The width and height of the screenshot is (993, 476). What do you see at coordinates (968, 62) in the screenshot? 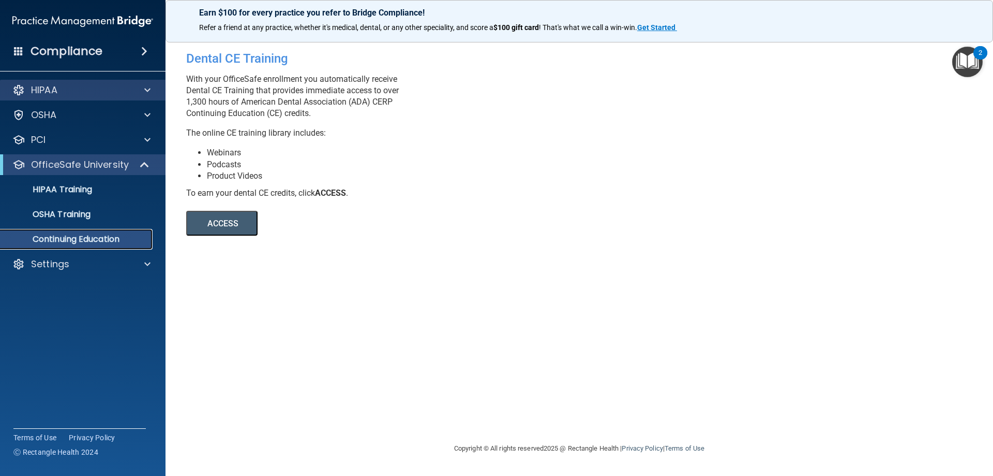
I see `button: Open Resource Center, 2 new notifications` at bounding box center [968, 62].